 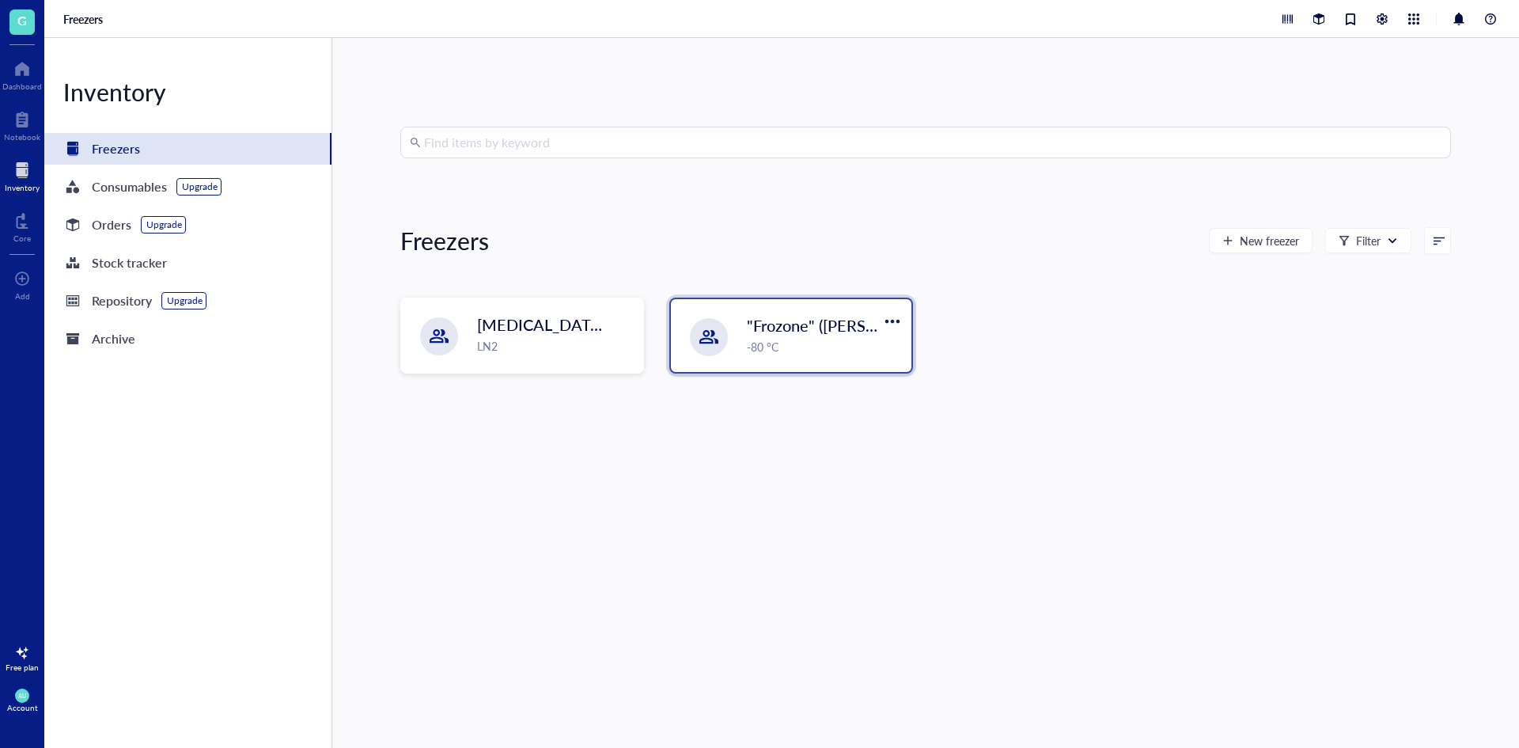 What do you see at coordinates (129, 187) in the screenshot?
I see `div: Consumables` at bounding box center [129, 187].